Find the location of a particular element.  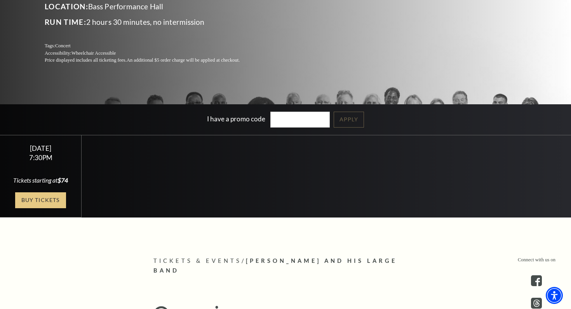

div: Accessibility Menu is located at coordinates (554, 296).